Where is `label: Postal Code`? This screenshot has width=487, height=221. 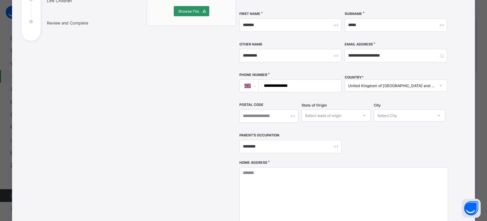 label: Postal Code is located at coordinates (252, 104).